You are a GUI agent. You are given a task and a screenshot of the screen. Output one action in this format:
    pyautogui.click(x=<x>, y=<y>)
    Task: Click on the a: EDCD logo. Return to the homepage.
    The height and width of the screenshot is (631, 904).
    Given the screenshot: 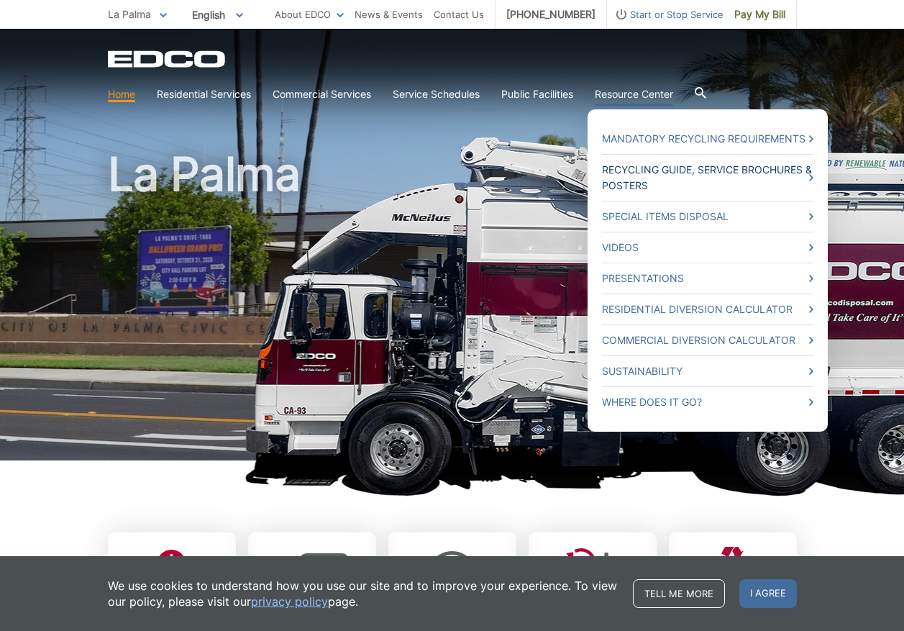 What is the action you would take?
    pyautogui.click(x=168, y=59)
    